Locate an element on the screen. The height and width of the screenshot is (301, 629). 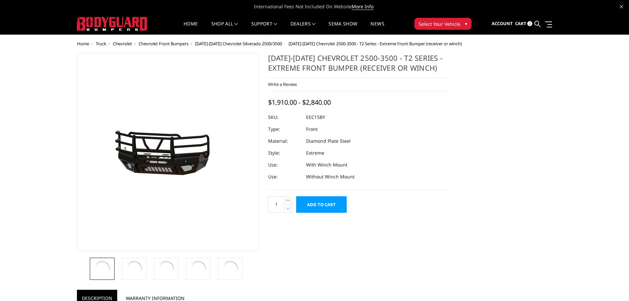
span: Truck is located at coordinates (101, 44).